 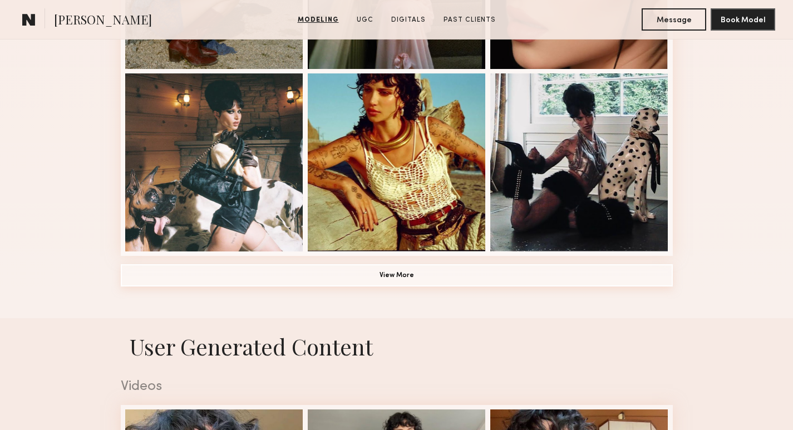 I want to click on h1: User Generated Content, so click(x=397, y=346).